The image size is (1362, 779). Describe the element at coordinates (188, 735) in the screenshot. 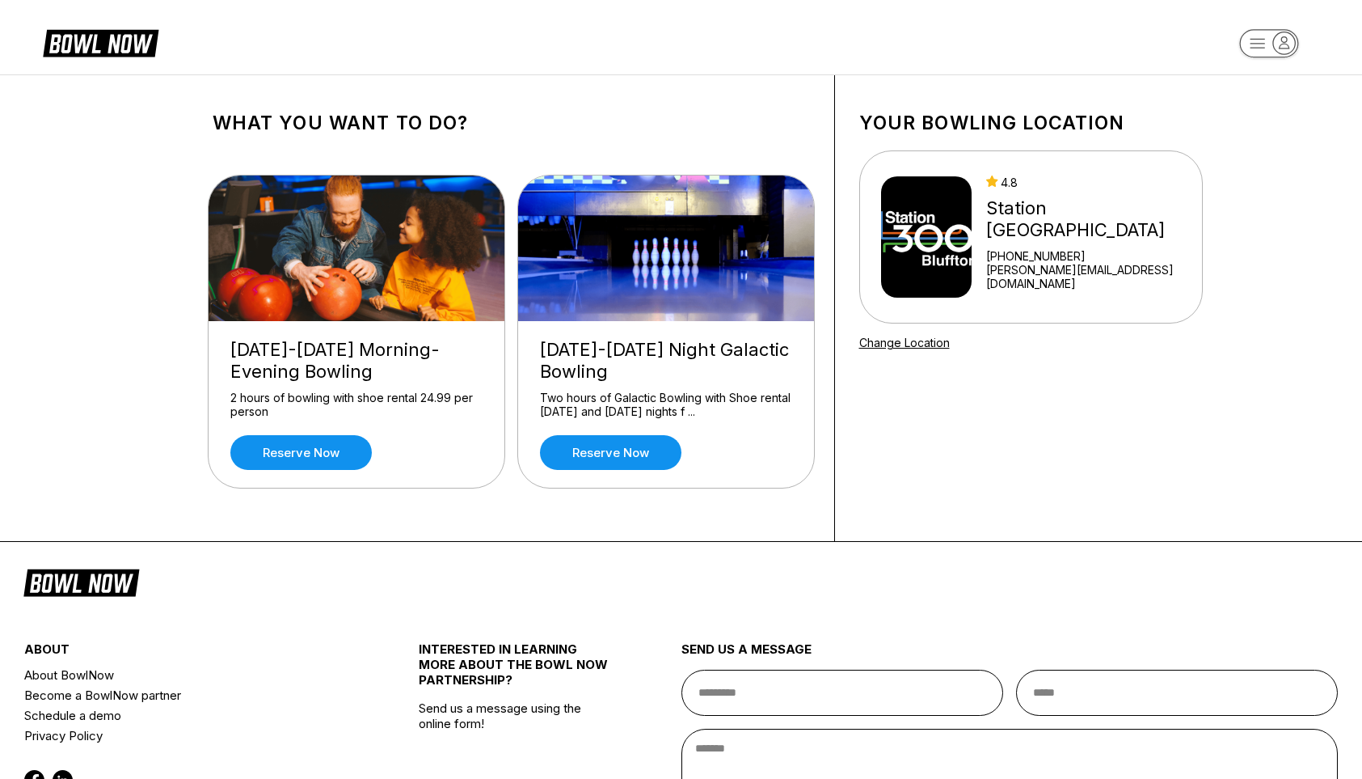

I see `a: Privacy Policy` at that location.